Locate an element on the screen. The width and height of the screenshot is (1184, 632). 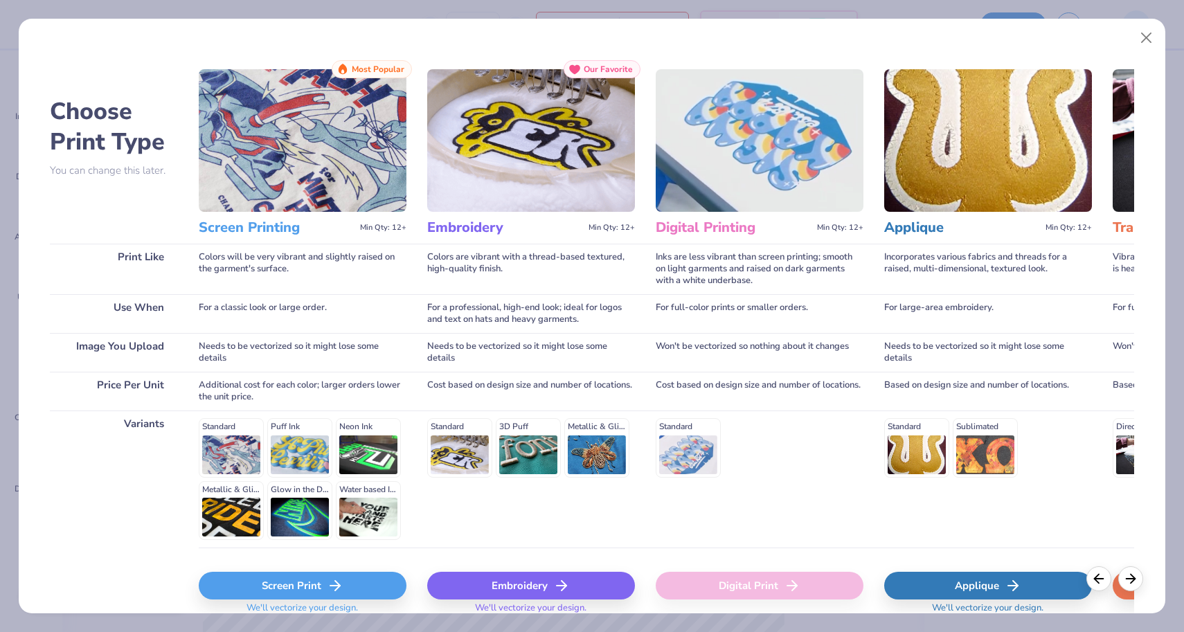
div: Digital Print is located at coordinates (759, 586).